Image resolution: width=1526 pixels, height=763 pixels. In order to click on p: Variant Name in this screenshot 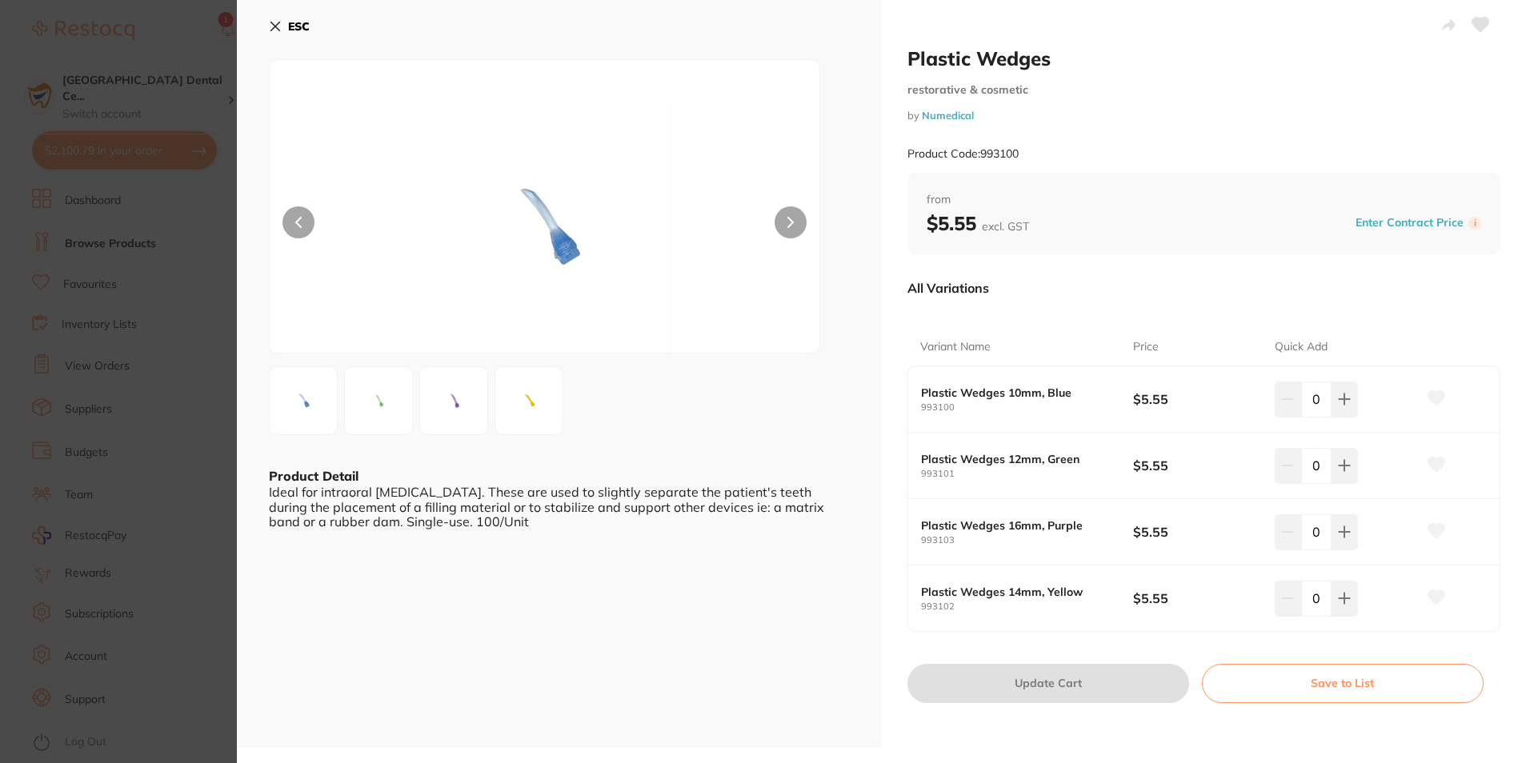, I will do `click(955, 347)`.